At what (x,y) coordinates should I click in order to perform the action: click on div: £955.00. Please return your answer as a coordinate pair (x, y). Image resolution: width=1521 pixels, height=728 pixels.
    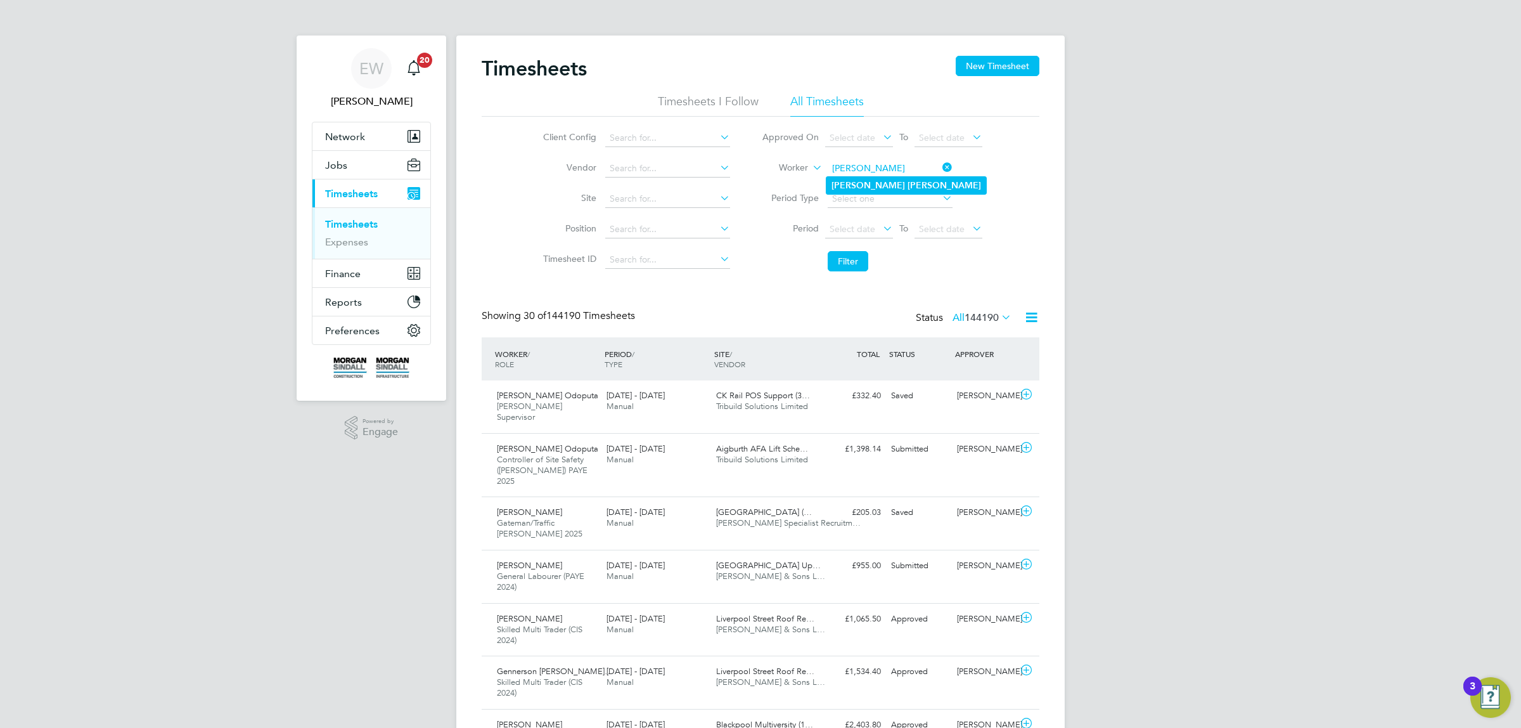
    Looking at the image, I should click on (853, 565).